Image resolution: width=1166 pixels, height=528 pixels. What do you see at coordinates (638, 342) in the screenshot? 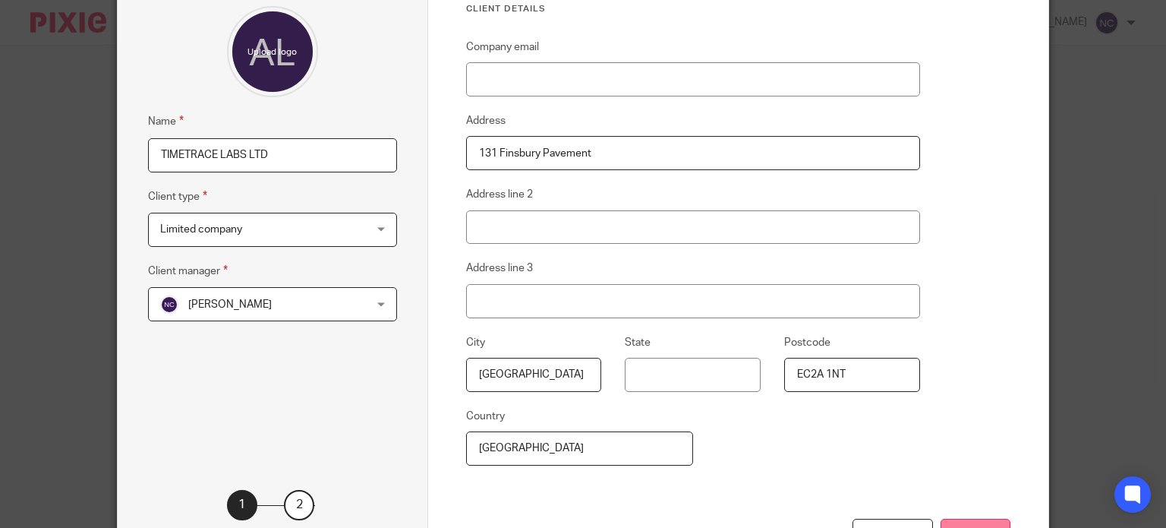
I see `label: State` at bounding box center [638, 342].